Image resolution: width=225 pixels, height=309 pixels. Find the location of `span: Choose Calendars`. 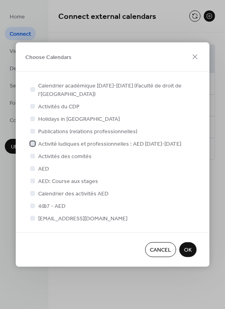

span: Choose Calendars is located at coordinates (48, 57).